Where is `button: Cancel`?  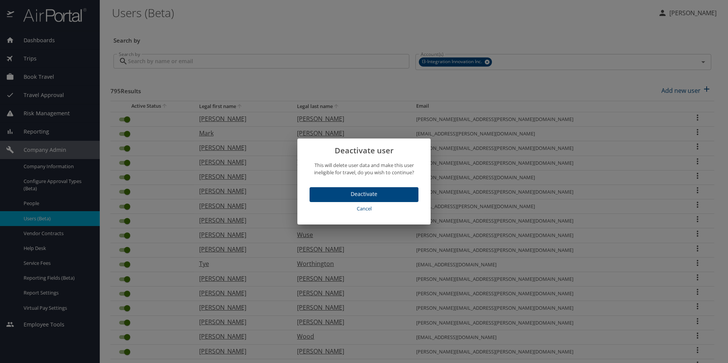 button: Cancel is located at coordinates (364, 209).